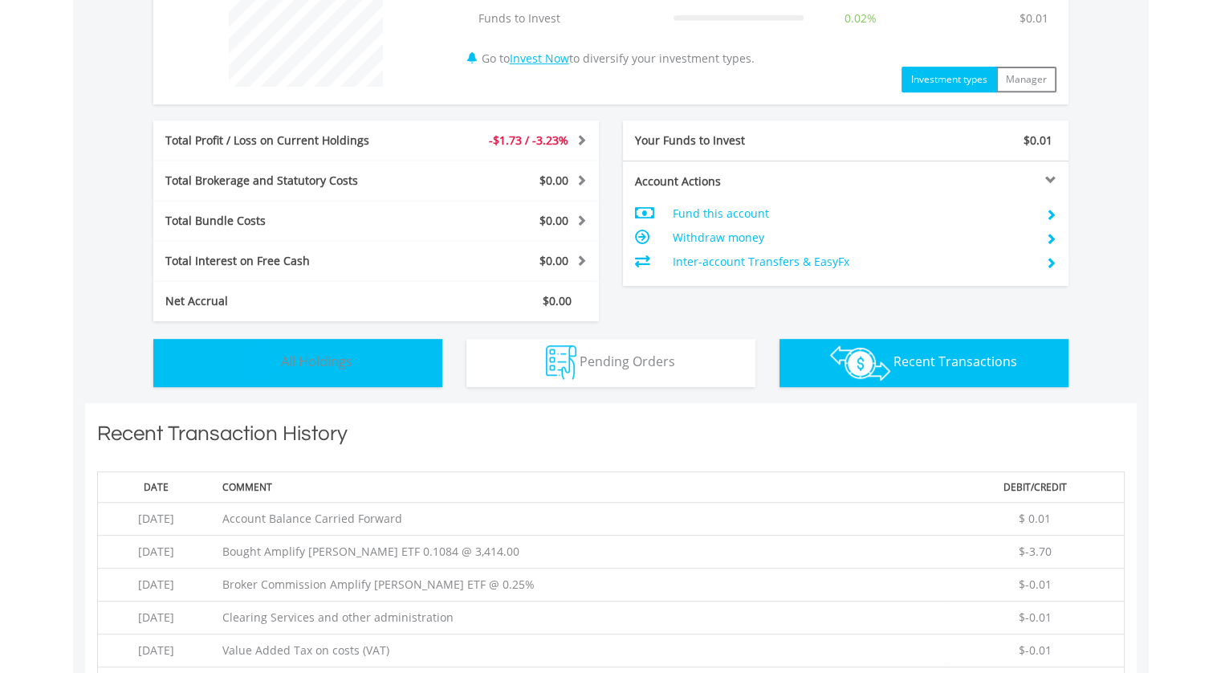  What do you see at coordinates (260, 362) in the screenshot?
I see `img: holdings-wht.png` at bounding box center [260, 362].